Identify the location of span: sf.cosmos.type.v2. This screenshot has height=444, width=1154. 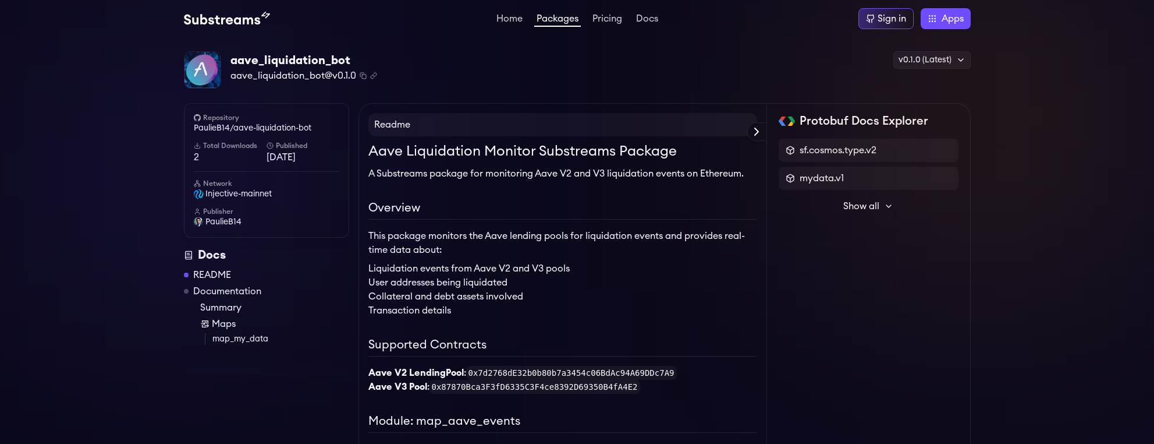
(838, 150).